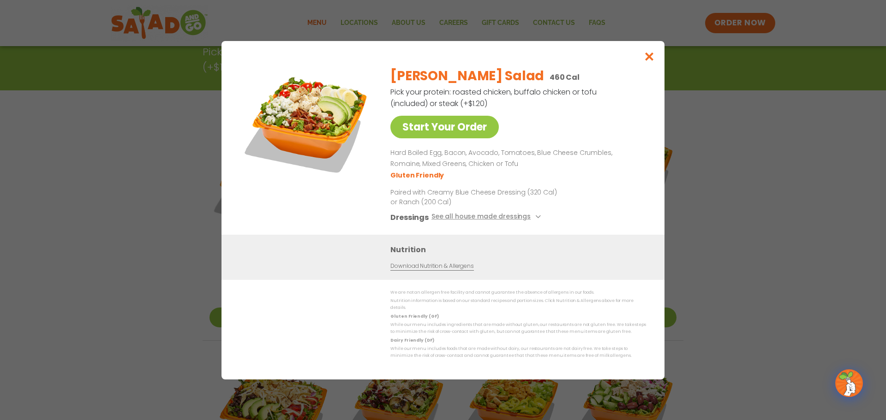  What do you see at coordinates (494, 98) in the screenshot?
I see `p: Pick your protein: roasted chicken, buffalo chicken or tofu (included) or steak (+$1.20)` at bounding box center [494, 98].